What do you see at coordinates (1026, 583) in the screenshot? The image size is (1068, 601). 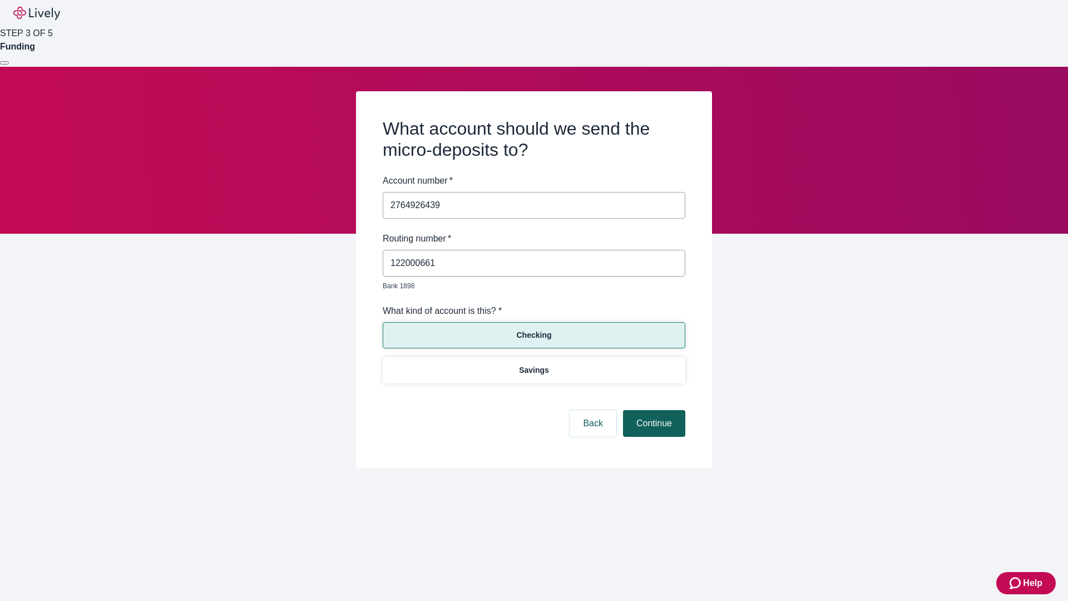 I see `button: Zendesk support iconHelp` at bounding box center [1026, 583].